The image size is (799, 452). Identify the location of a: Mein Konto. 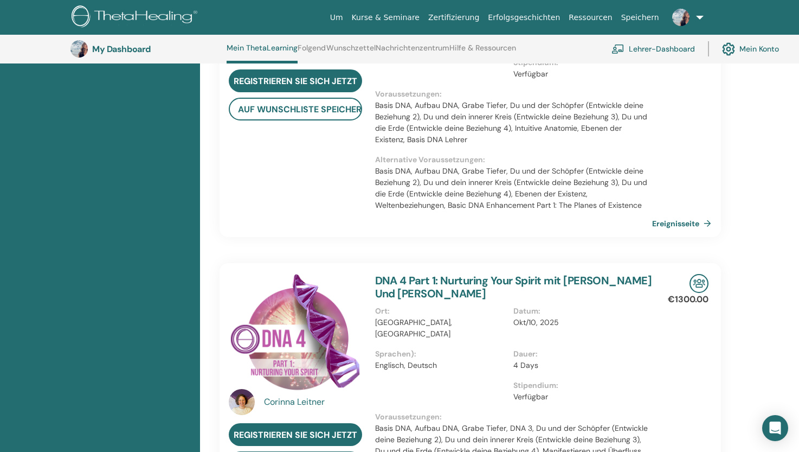
(750, 49).